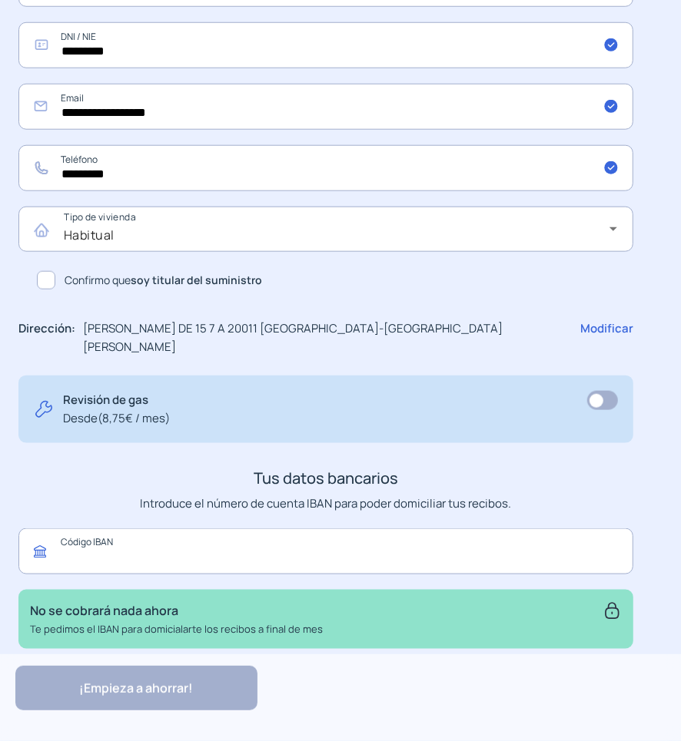  What do you see at coordinates (176, 629) in the screenshot?
I see `p: Te pedimos el IBAN para domicialarte los recibos a final de mes` at bounding box center [176, 629].